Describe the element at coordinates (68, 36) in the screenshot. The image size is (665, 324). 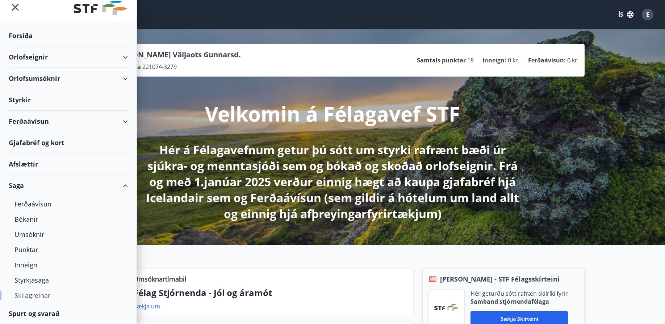
I see `div: Forsíða` at that location.